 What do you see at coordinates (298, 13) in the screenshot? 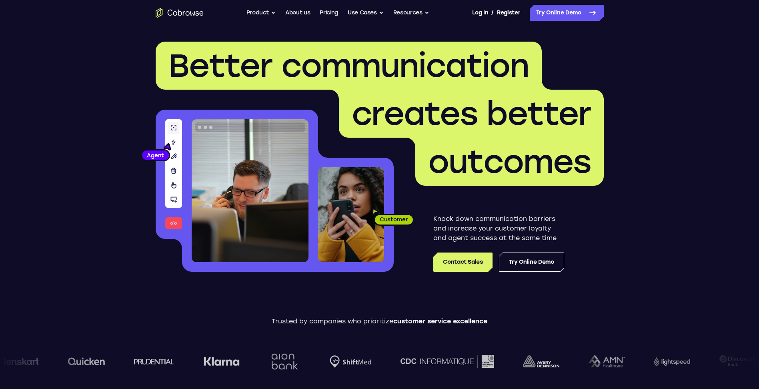
I see `a: About us` at bounding box center [298, 13].